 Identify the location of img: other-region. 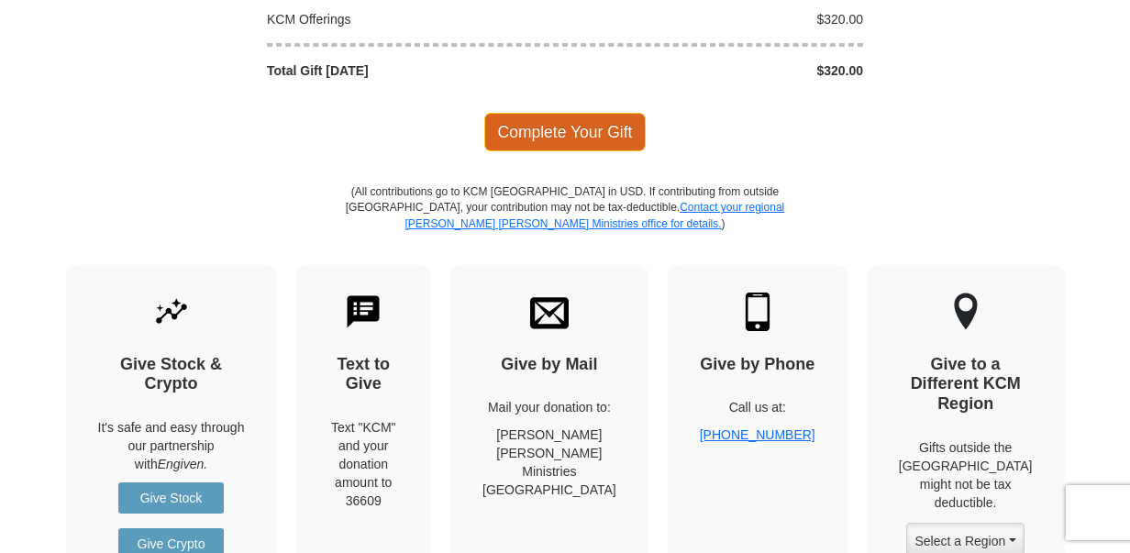
(966, 312).